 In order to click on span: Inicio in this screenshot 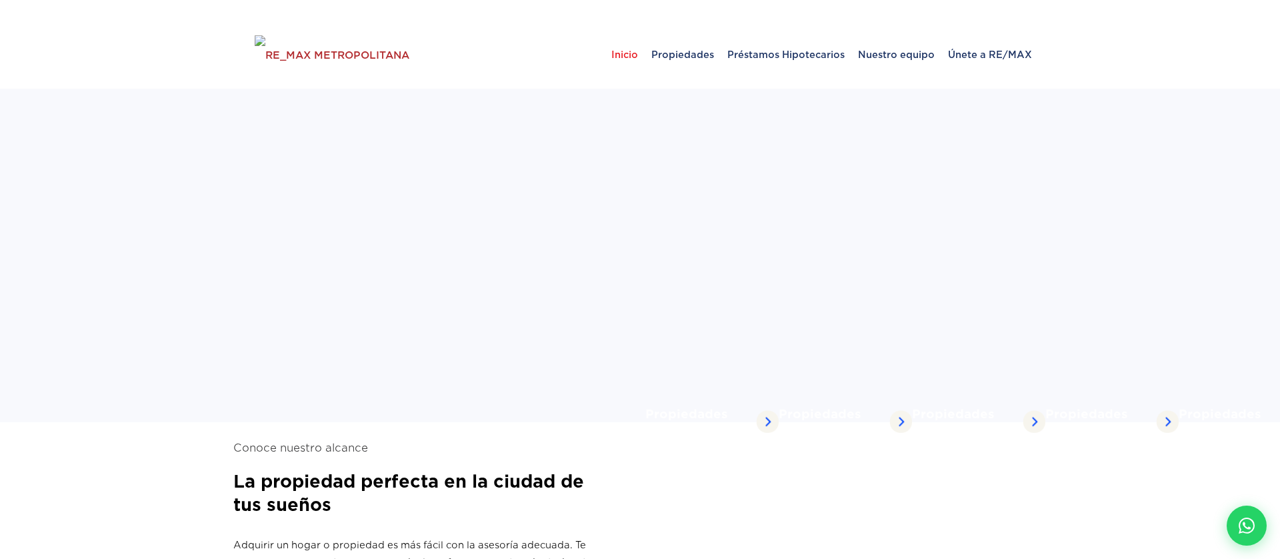, I will do `click(625, 55)`.